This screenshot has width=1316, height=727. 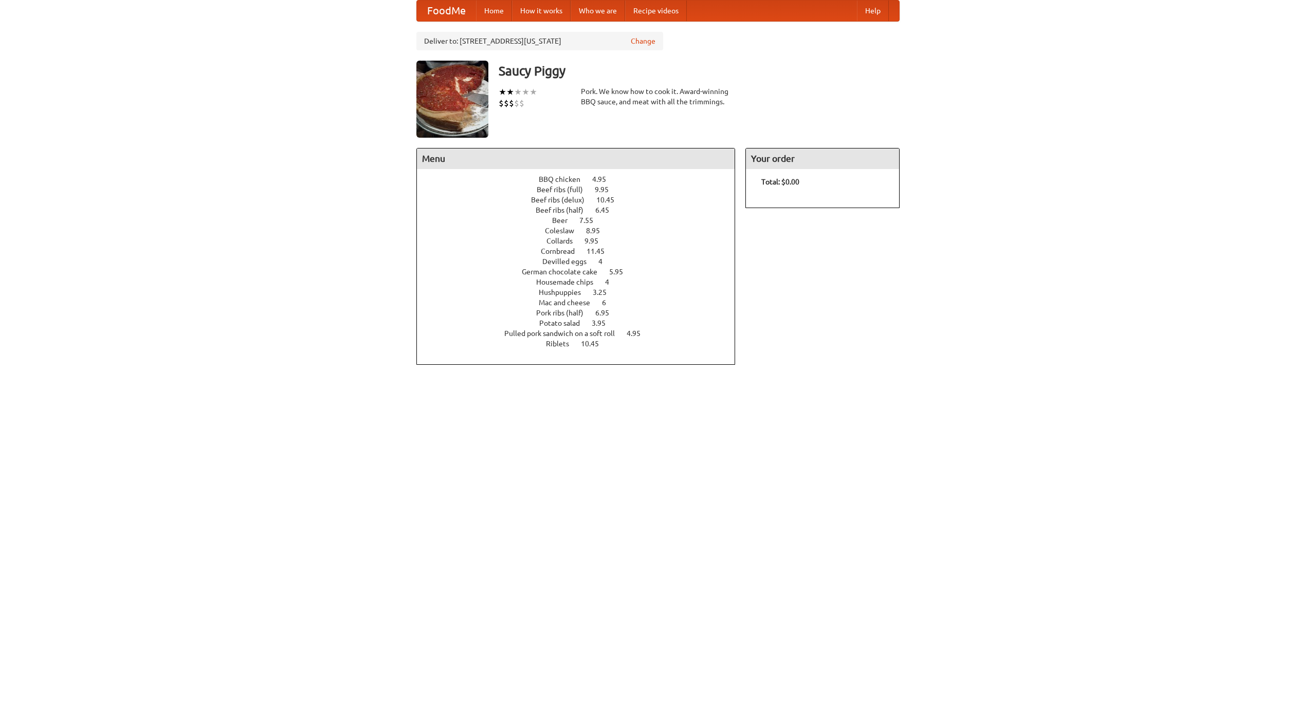 I want to click on a: Riblets 10.45, so click(x=582, y=344).